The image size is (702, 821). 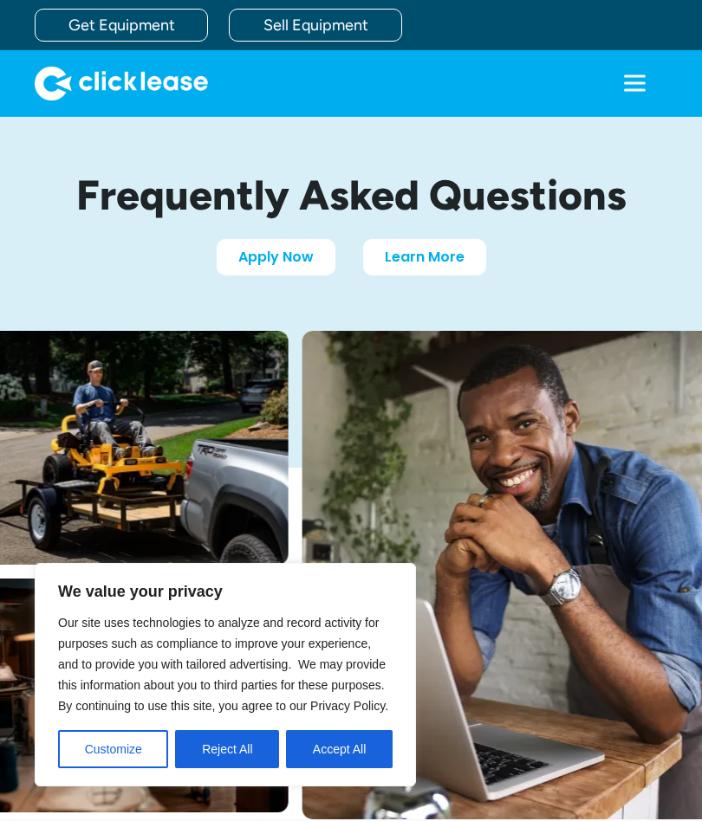 What do you see at coordinates (225, 592) in the screenshot?
I see `p: We value your privacy` at bounding box center [225, 592].